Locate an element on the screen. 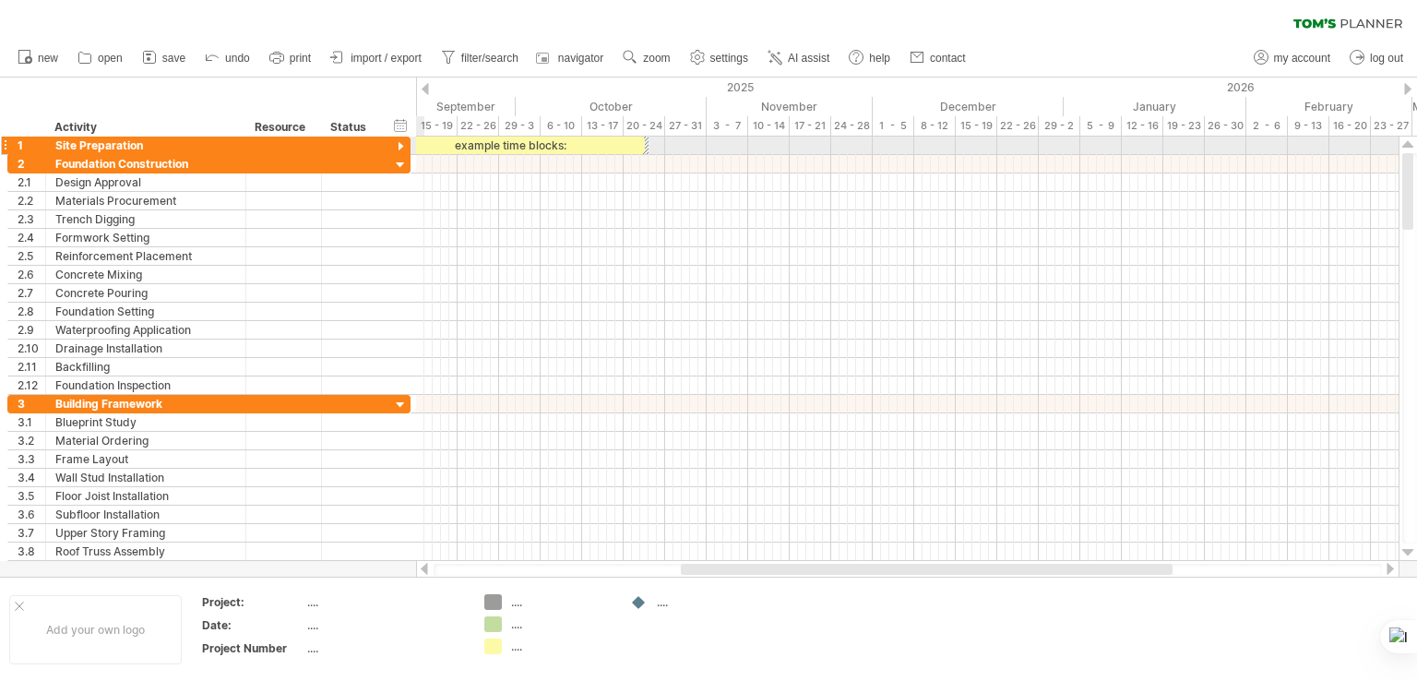  div: 3.2 is located at coordinates (31, 440).